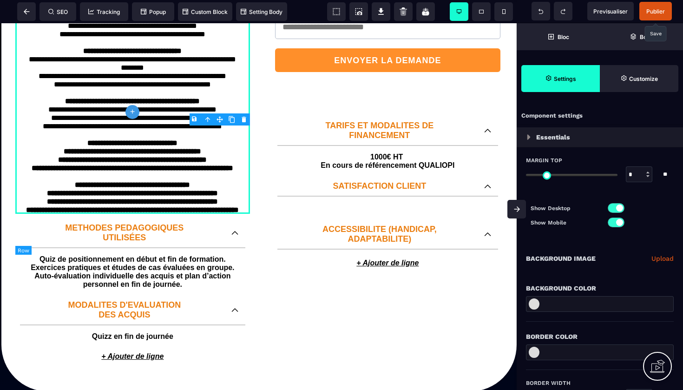 Image resolution: width=683 pixels, height=390 pixels. What do you see at coordinates (565, 222) in the screenshot?
I see `p: Show Mobile` at bounding box center [565, 222].